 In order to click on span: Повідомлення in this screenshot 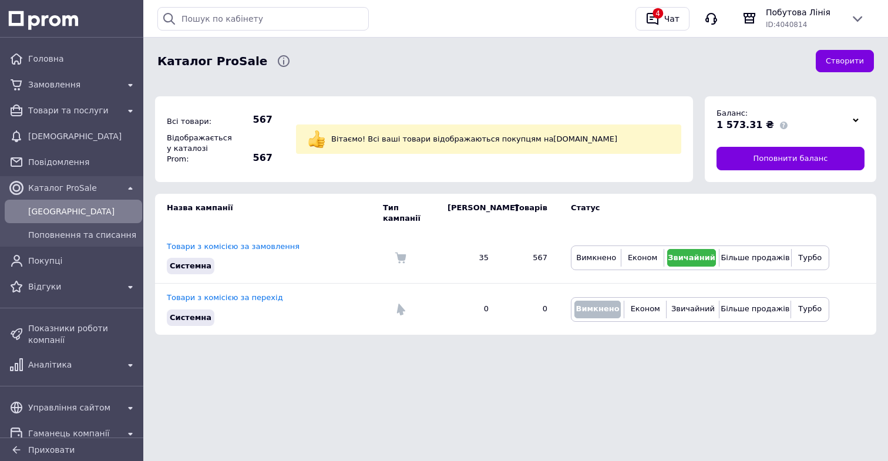, I will do `click(83, 162)`.